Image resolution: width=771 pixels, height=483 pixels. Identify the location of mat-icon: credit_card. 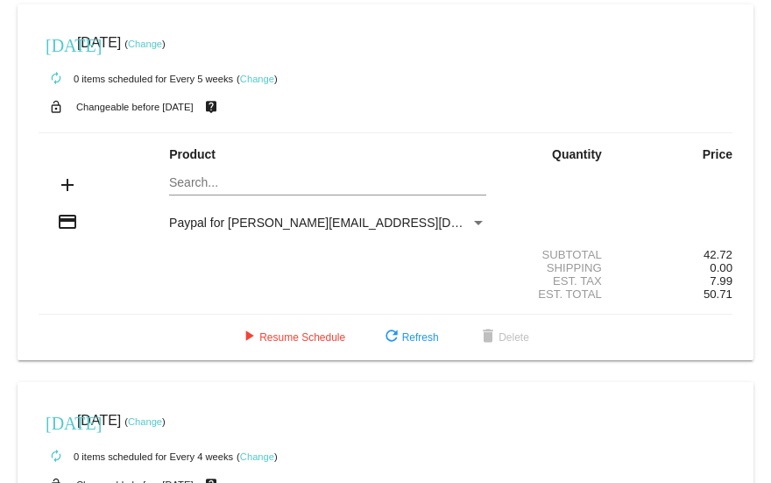
(67, 222).